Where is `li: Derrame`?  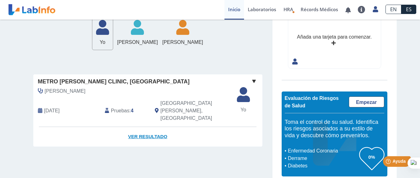 li: Derrame is located at coordinates (323, 158).